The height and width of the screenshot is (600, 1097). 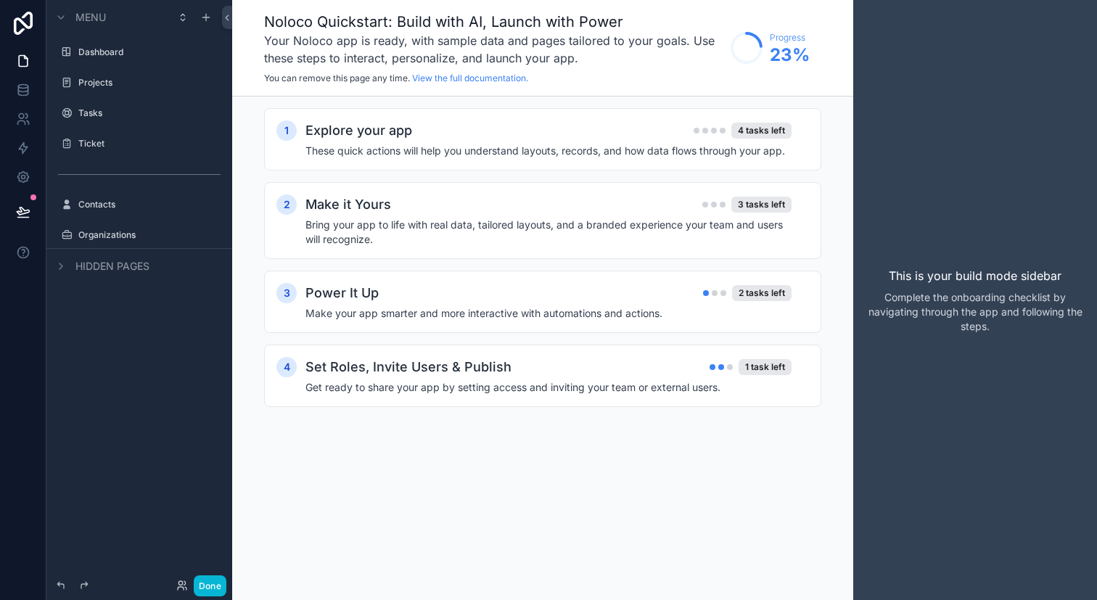 I want to click on a: Dashboard, so click(x=149, y=52).